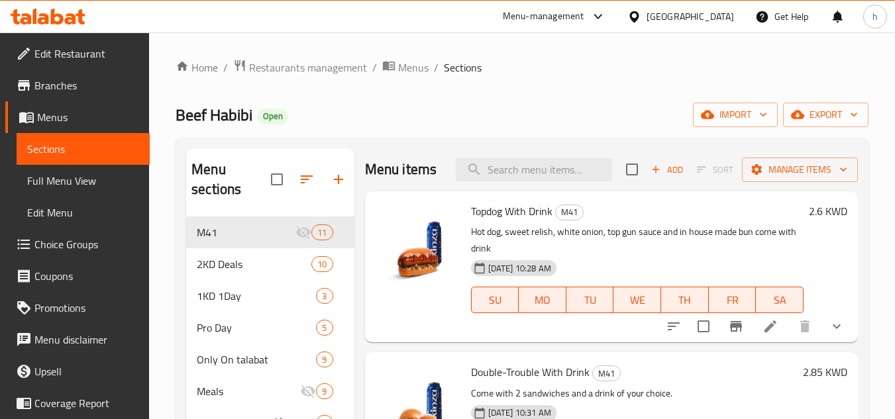 This screenshot has height=419, width=895. Describe the element at coordinates (799, 170) in the screenshot. I see `span: Manage items` at that location.